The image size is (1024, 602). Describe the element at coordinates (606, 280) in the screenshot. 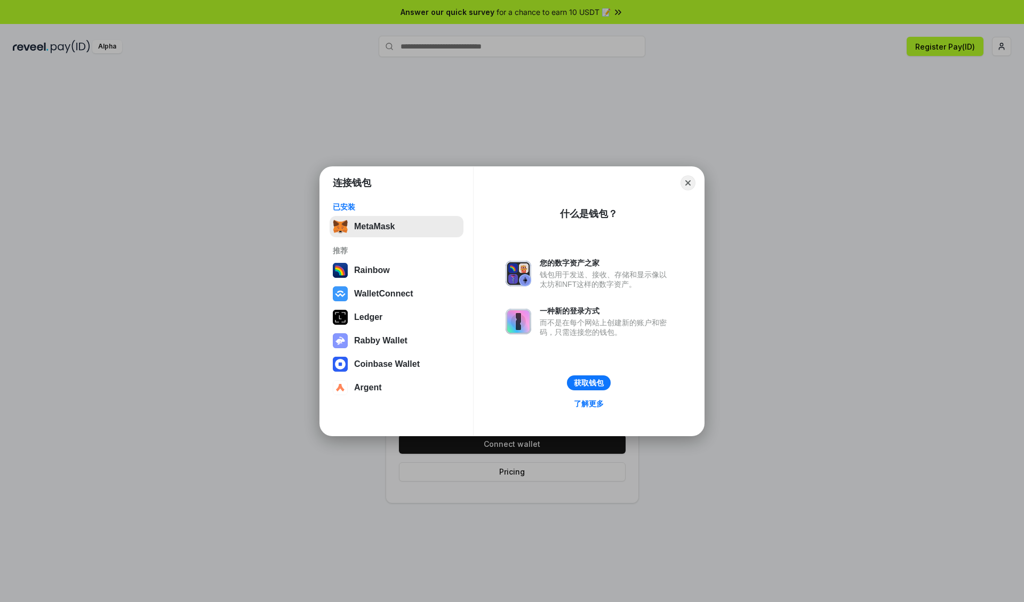

I see `div: 钱包用于发送、接收、存储和显示像以太坊和NFT这样的数字资产。` at that location.